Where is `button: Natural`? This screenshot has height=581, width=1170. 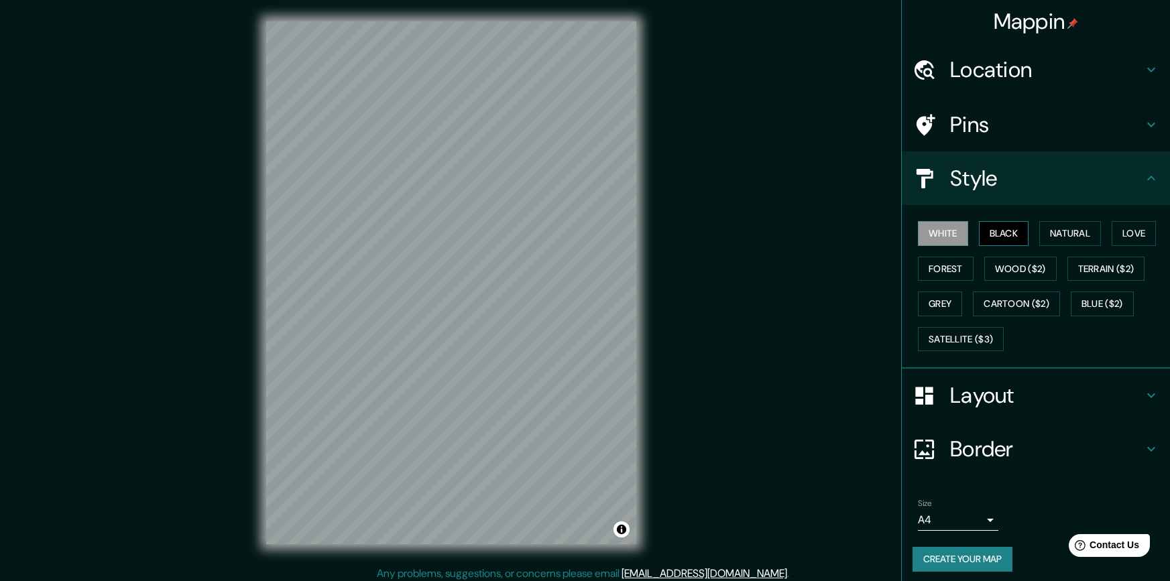
button: Natural is located at coordinates (1070, 233).